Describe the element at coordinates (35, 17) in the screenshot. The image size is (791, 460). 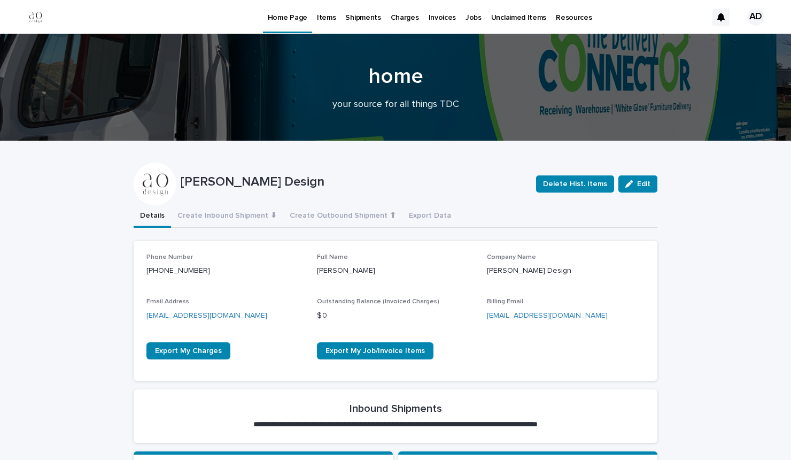
I see `img: GltfWxekG880pcmBNNGnJyCKjsBJXaobeO26QGSGuAQ` at that location.